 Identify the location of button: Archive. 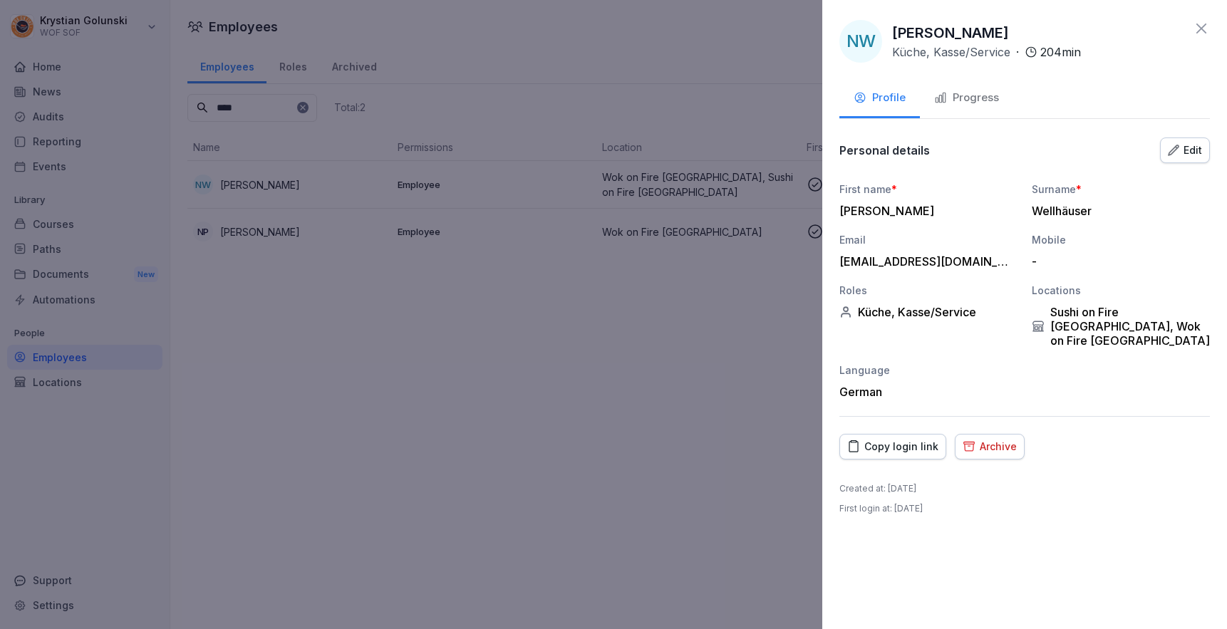
(989, 447).